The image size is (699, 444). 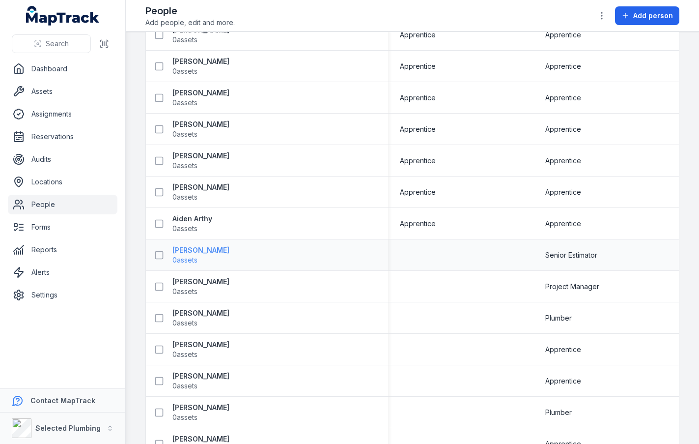 I want to click on span: Search, so click(x=57, y=44).